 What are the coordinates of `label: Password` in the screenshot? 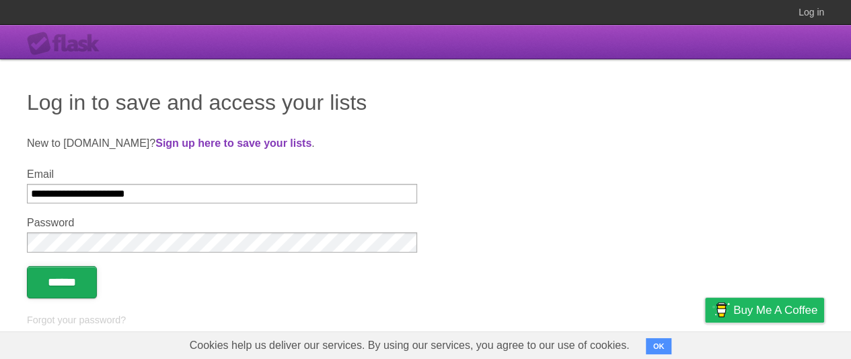 It's located at (222, 223).